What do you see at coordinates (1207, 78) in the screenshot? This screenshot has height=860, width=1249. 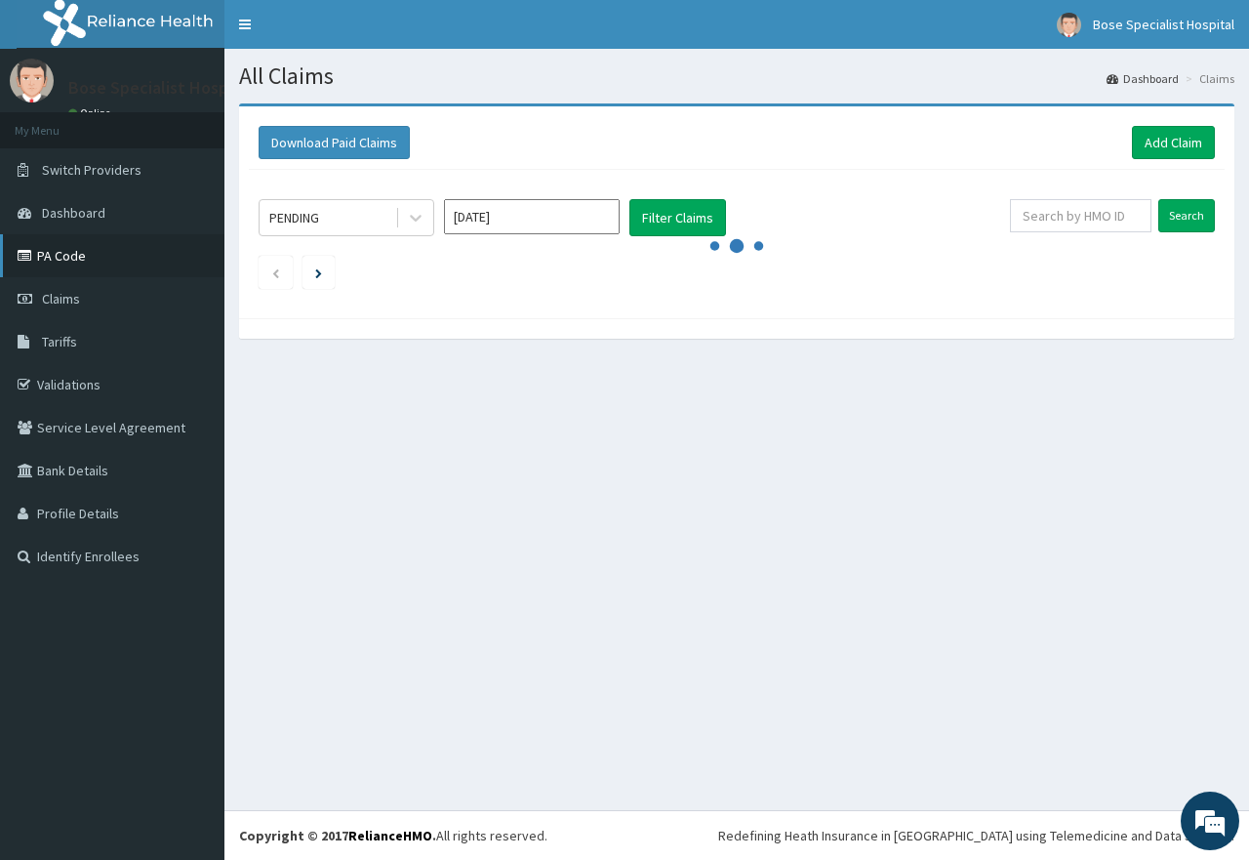 I see `li: Claims` at bounding box center [1207, 78].